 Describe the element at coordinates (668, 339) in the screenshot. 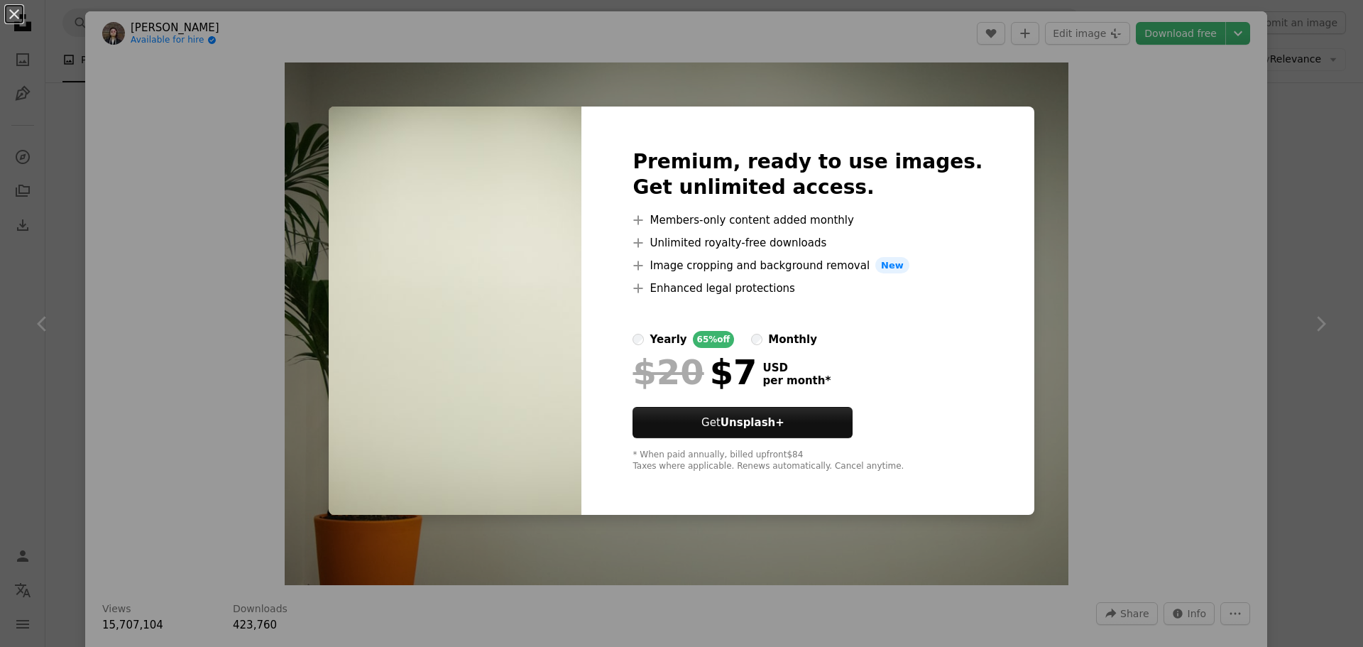

I see `div: yearly` at that location.